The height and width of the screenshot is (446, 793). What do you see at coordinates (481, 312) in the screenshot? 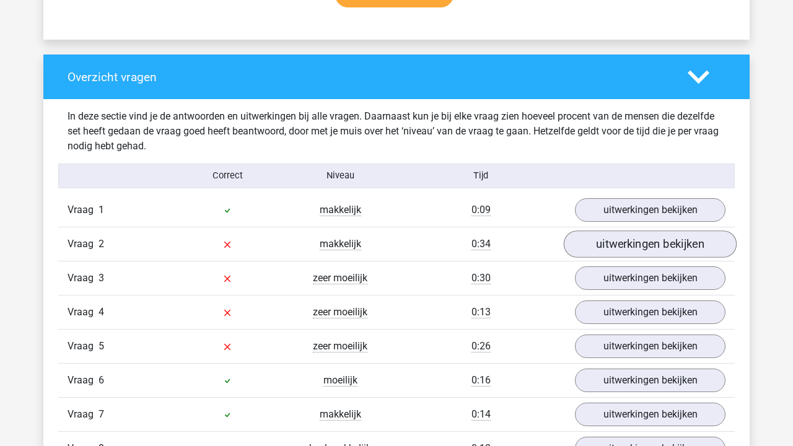
I see `span: 0:13` at bounding box center [481, 312].